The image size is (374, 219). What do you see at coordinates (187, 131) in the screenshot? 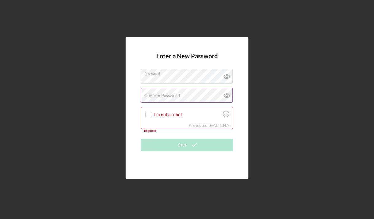
I see `div: Required` at bounding box center [187, 131].